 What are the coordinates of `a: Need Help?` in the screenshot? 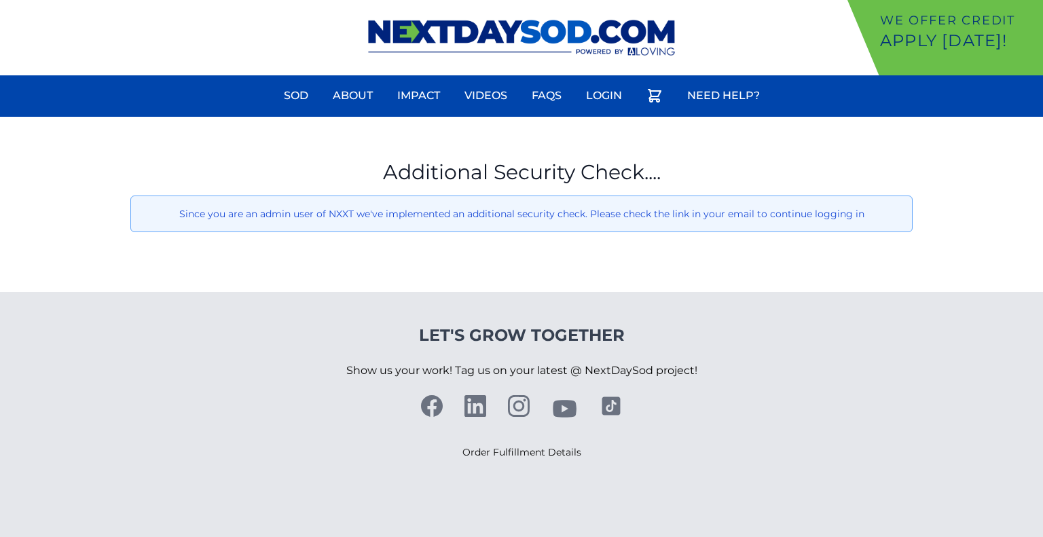 It's located at (723, 96).